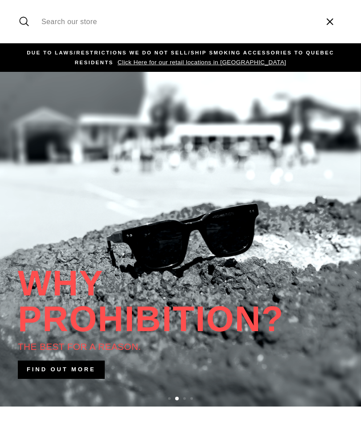 The image size is (361, 436). I want to click on button: 2, so click(178, 399).